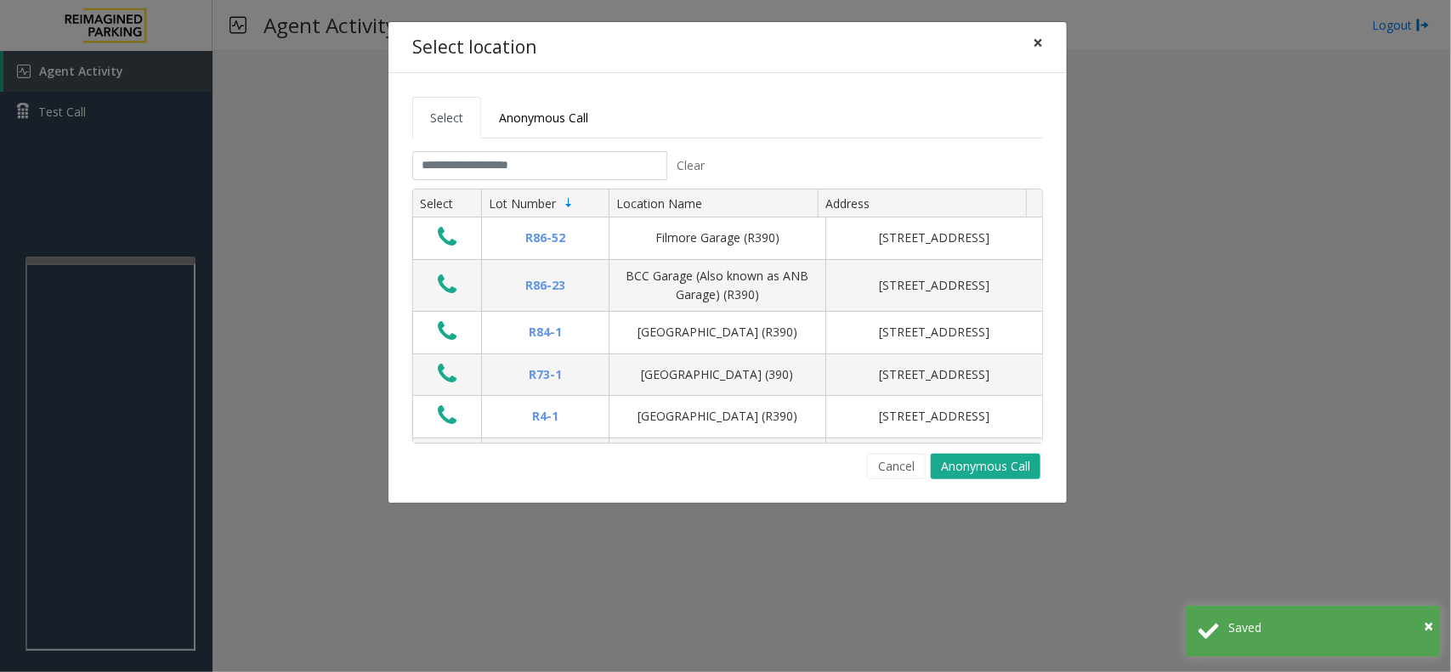  I want to click on button: Clear, so click(691, 166).